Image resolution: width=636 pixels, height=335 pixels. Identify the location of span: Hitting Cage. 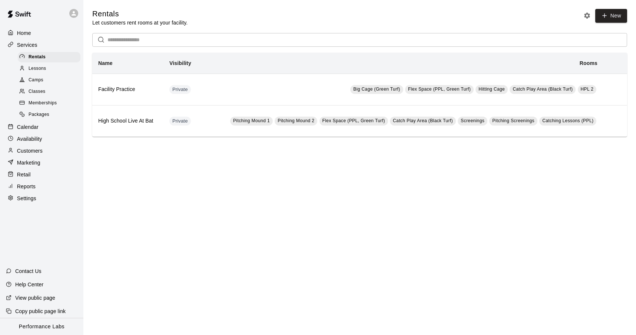
(492, 89).